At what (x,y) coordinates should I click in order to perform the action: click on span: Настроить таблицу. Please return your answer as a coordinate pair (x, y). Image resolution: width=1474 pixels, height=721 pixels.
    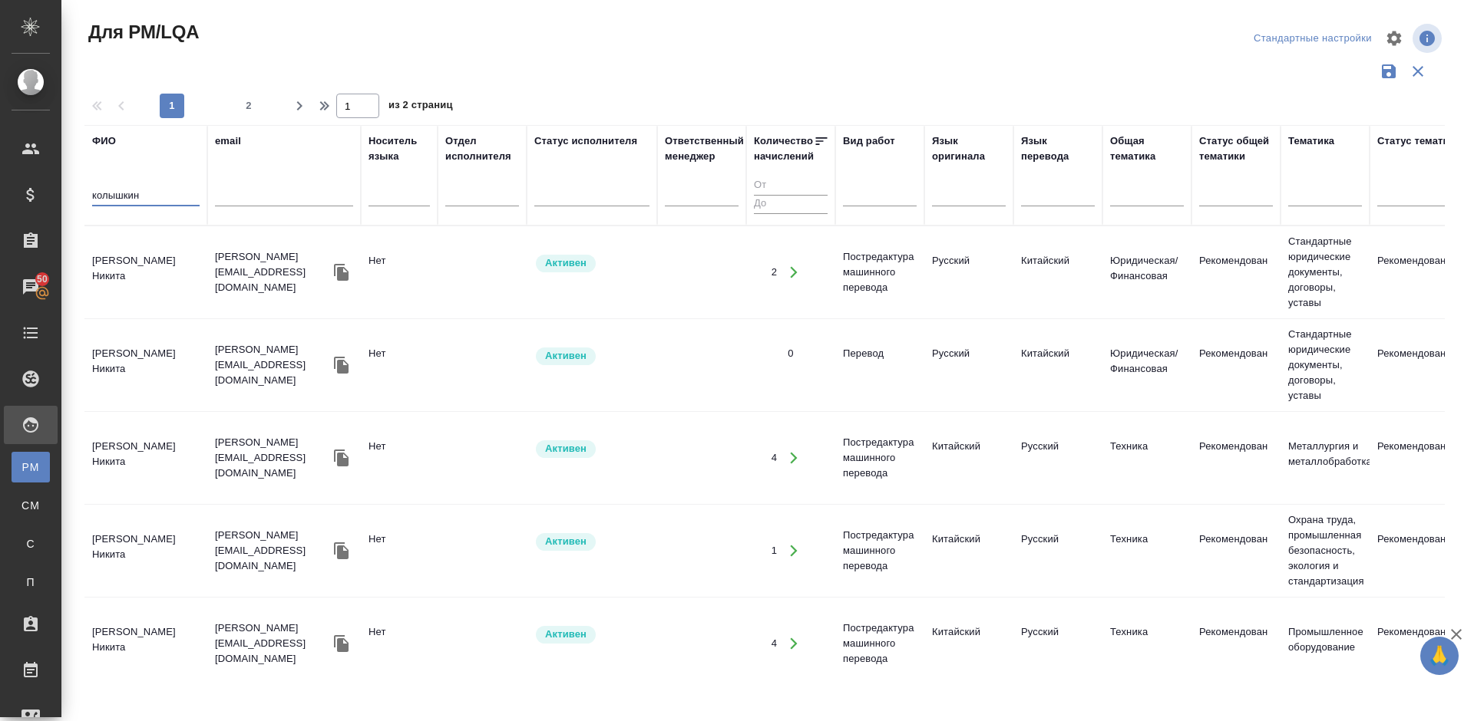
    Looking at the image, I should click on (1394, 38).